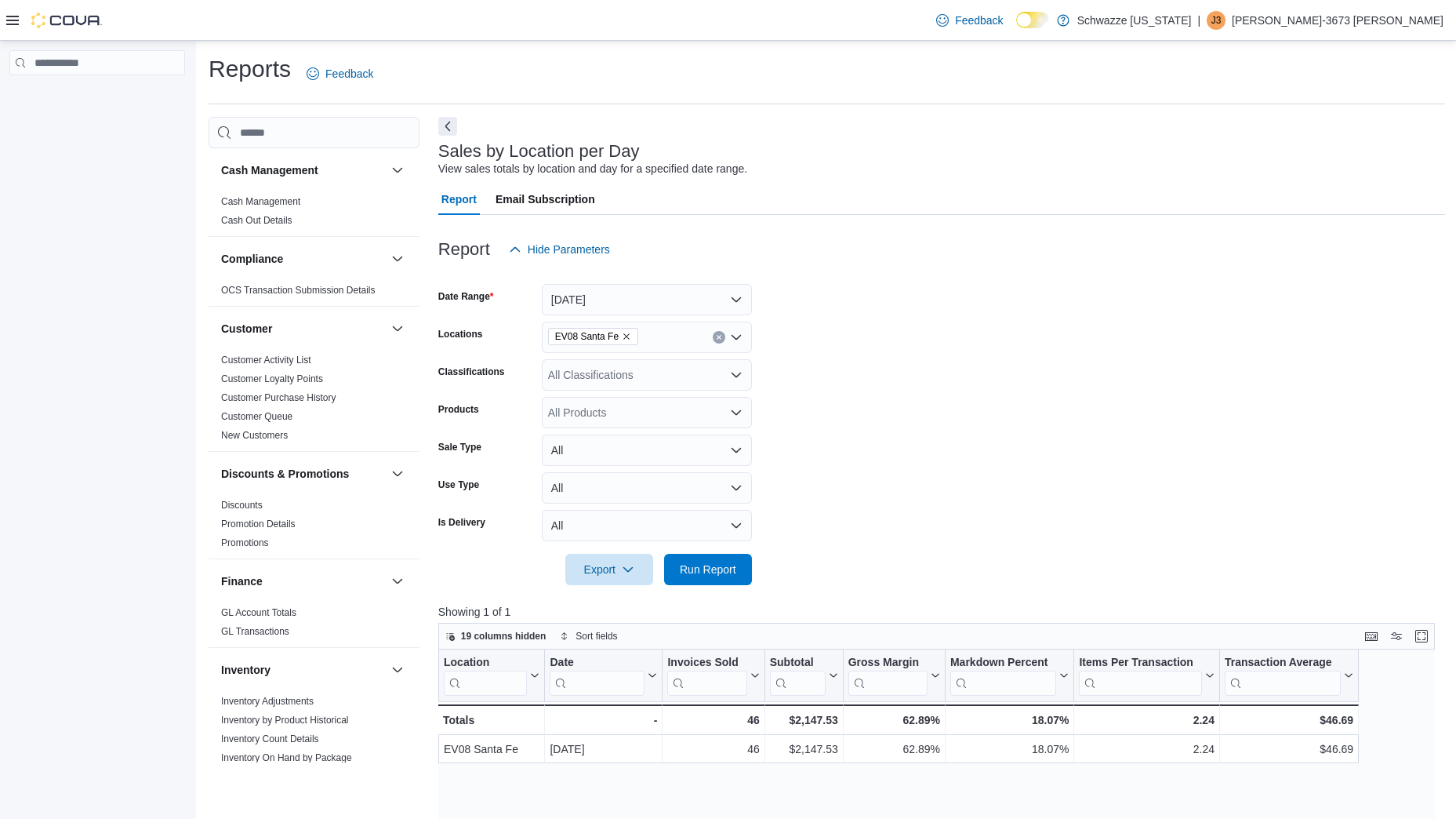 The image size is (1456, 819). I want to click on a: Inventory by Product Historical, so click(284, 720).